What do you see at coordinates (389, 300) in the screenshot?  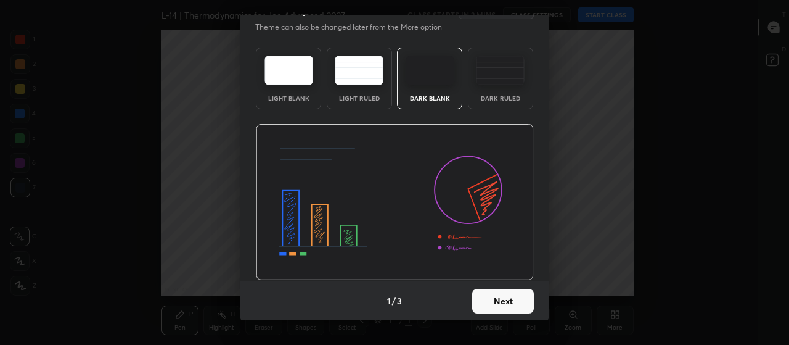 I see `h4: 1` at bounding box center [389, 300].